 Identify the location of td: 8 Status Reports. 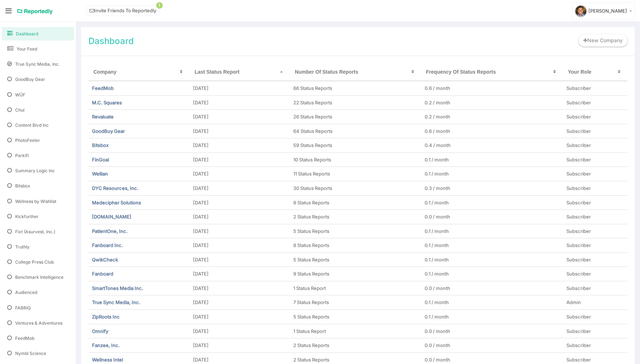
(355, 202).